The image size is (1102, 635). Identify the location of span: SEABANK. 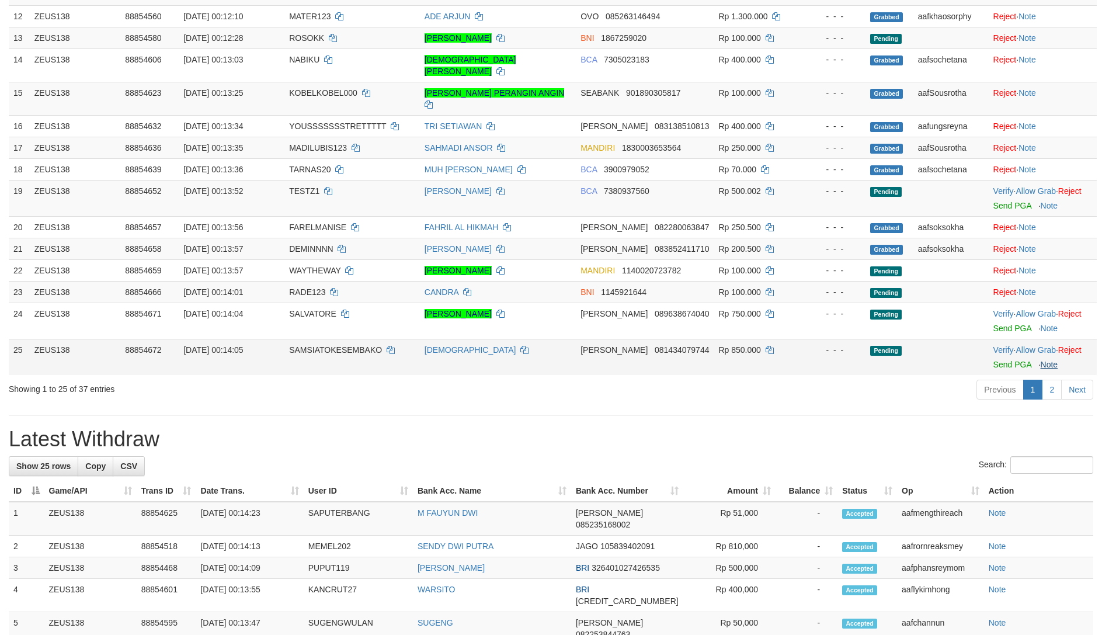
(600, 93).